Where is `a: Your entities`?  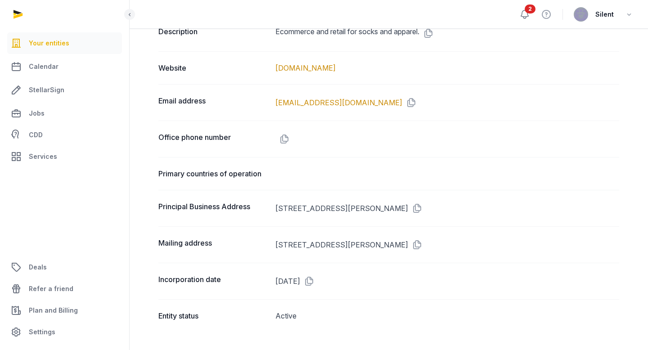
a: Your entities is located at coordinates (64, 43).